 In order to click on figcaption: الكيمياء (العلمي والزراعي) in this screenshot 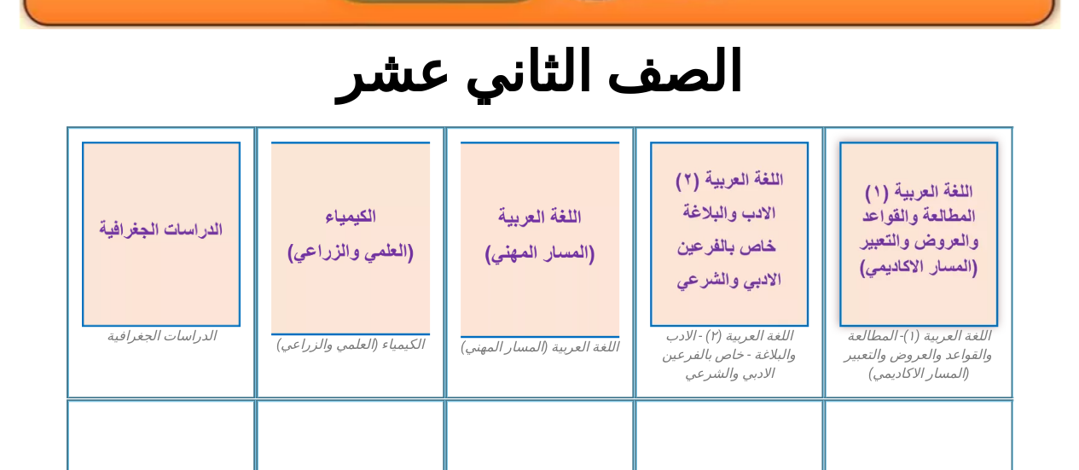, I will do `click(351, 345)`.